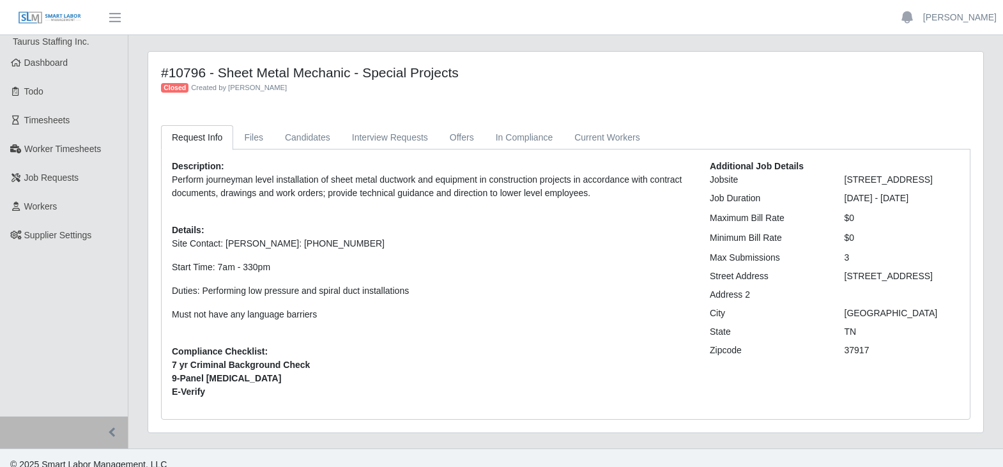 The width and height of the screenshot is (1003, 467). I want to click on div: Zipcode, so click(767, 350).